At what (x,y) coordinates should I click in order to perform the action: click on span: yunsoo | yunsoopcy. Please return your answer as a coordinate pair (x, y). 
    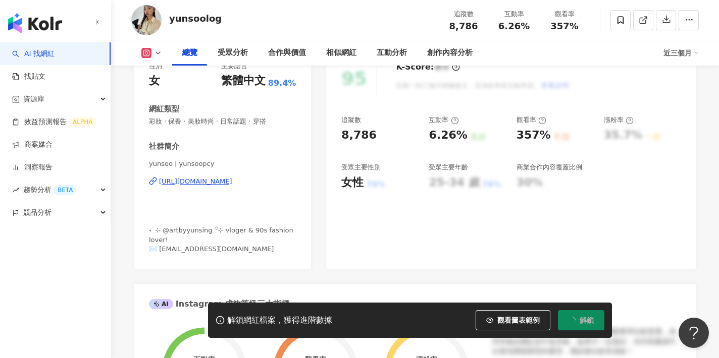
    Looking at the image, I should click on (222, 164).